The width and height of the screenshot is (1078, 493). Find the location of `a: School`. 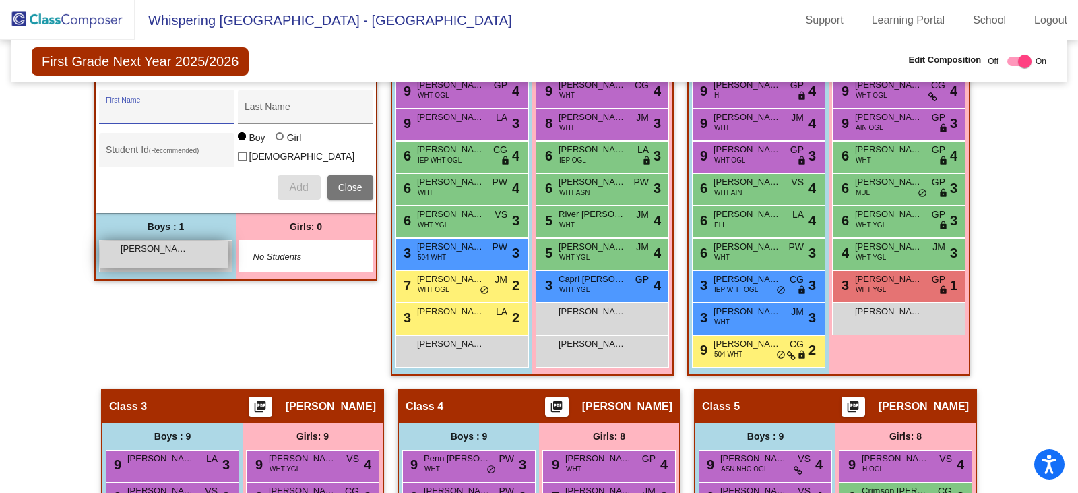

a: School is located at coordinates (989, 20).